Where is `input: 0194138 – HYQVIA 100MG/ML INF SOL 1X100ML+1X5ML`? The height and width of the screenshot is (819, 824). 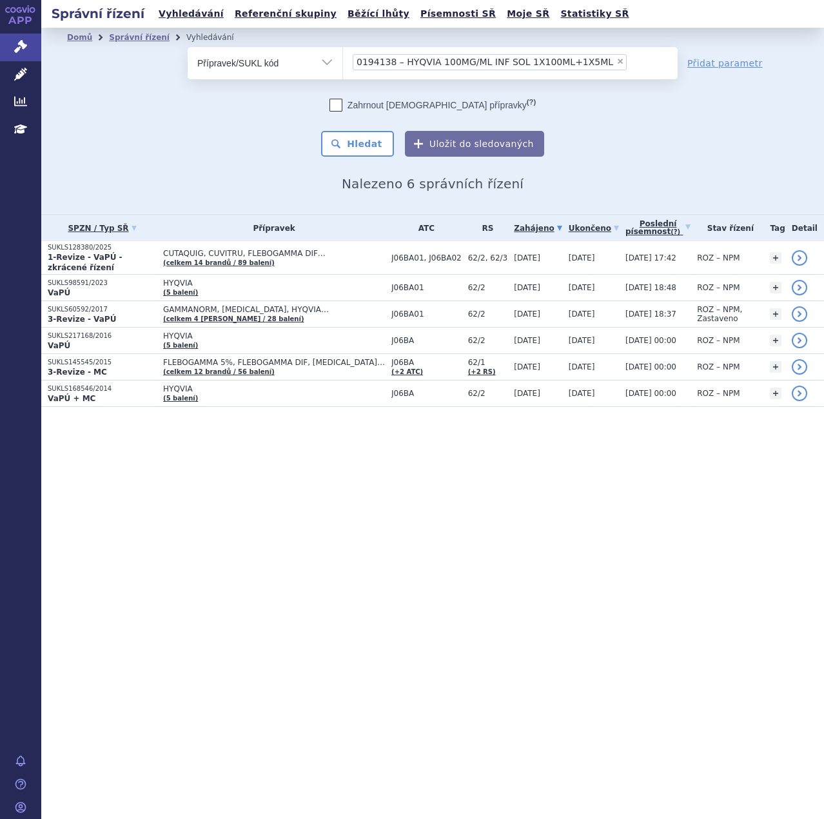 input: 0194138 – HYQVIA 100MG/ML INF SOL 1X100ML+1X5ML is located at coordinates (634, 61).